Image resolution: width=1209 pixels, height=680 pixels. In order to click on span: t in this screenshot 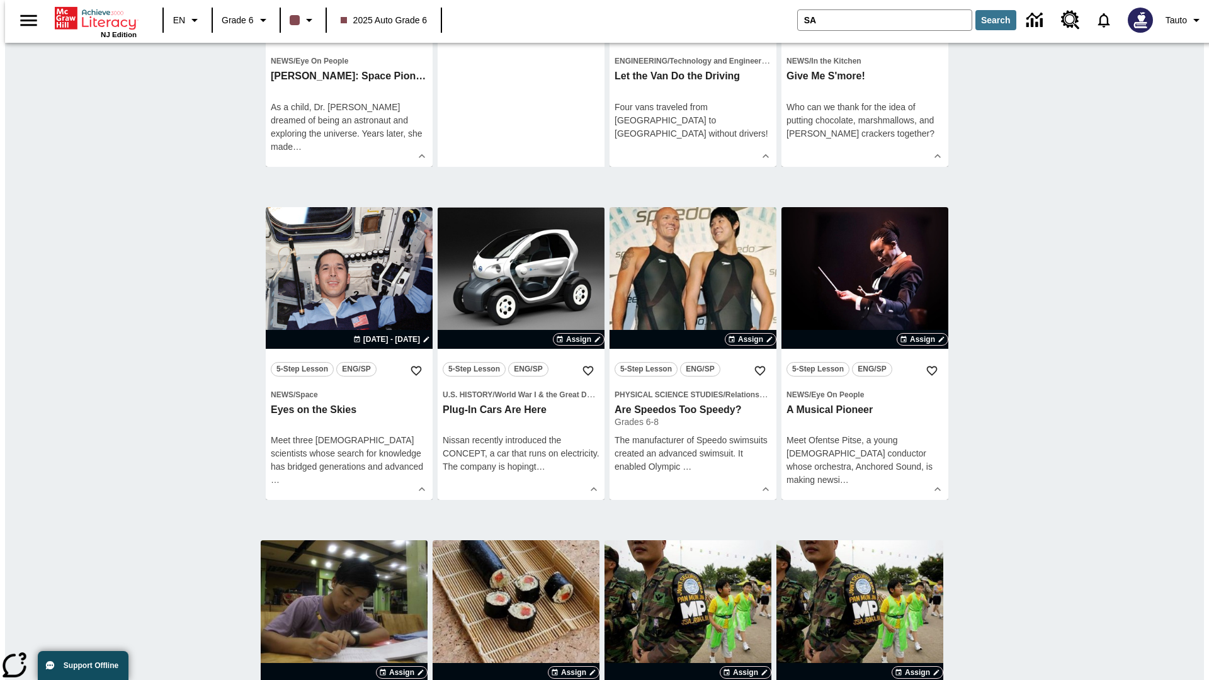, I will do `click(535, 467)`.